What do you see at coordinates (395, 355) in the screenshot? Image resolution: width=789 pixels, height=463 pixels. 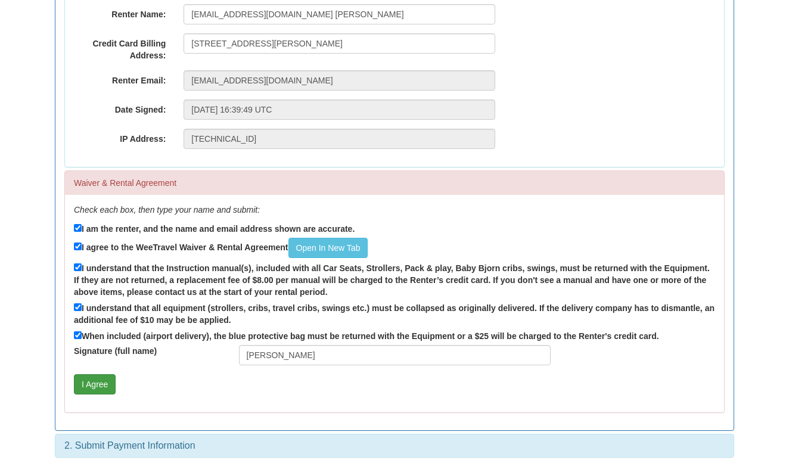 I see `input: Full Name` at bounding box center [395, 355].